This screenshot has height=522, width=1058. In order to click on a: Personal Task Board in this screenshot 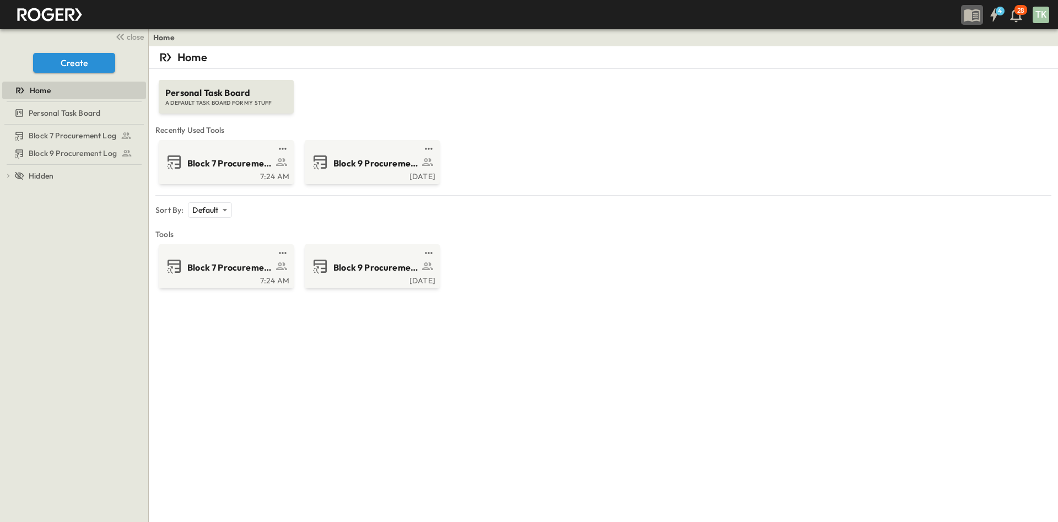, I will do `click(73, 113)`.